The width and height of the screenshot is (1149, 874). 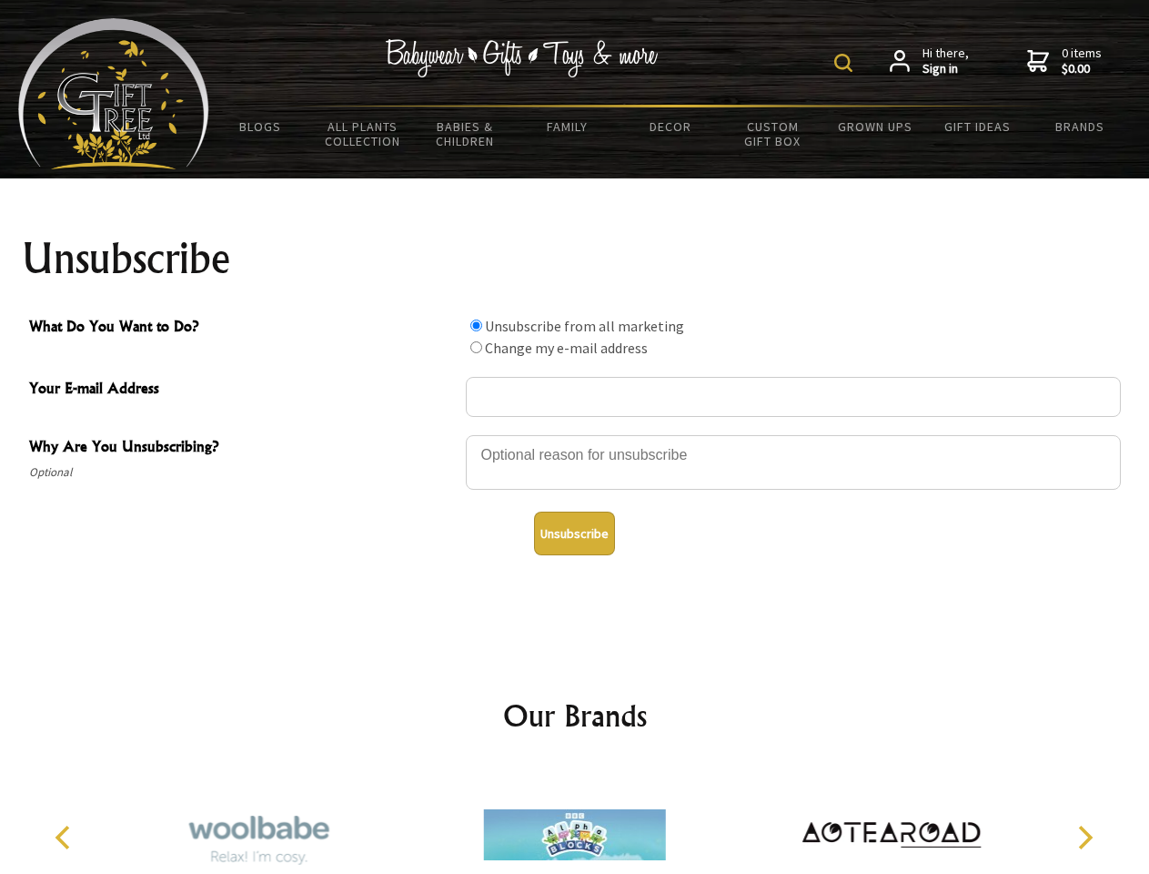 What do you see at coordinates (568, 126) in the screenshot?
I see `a: Family` at bounding box center [568, 126].